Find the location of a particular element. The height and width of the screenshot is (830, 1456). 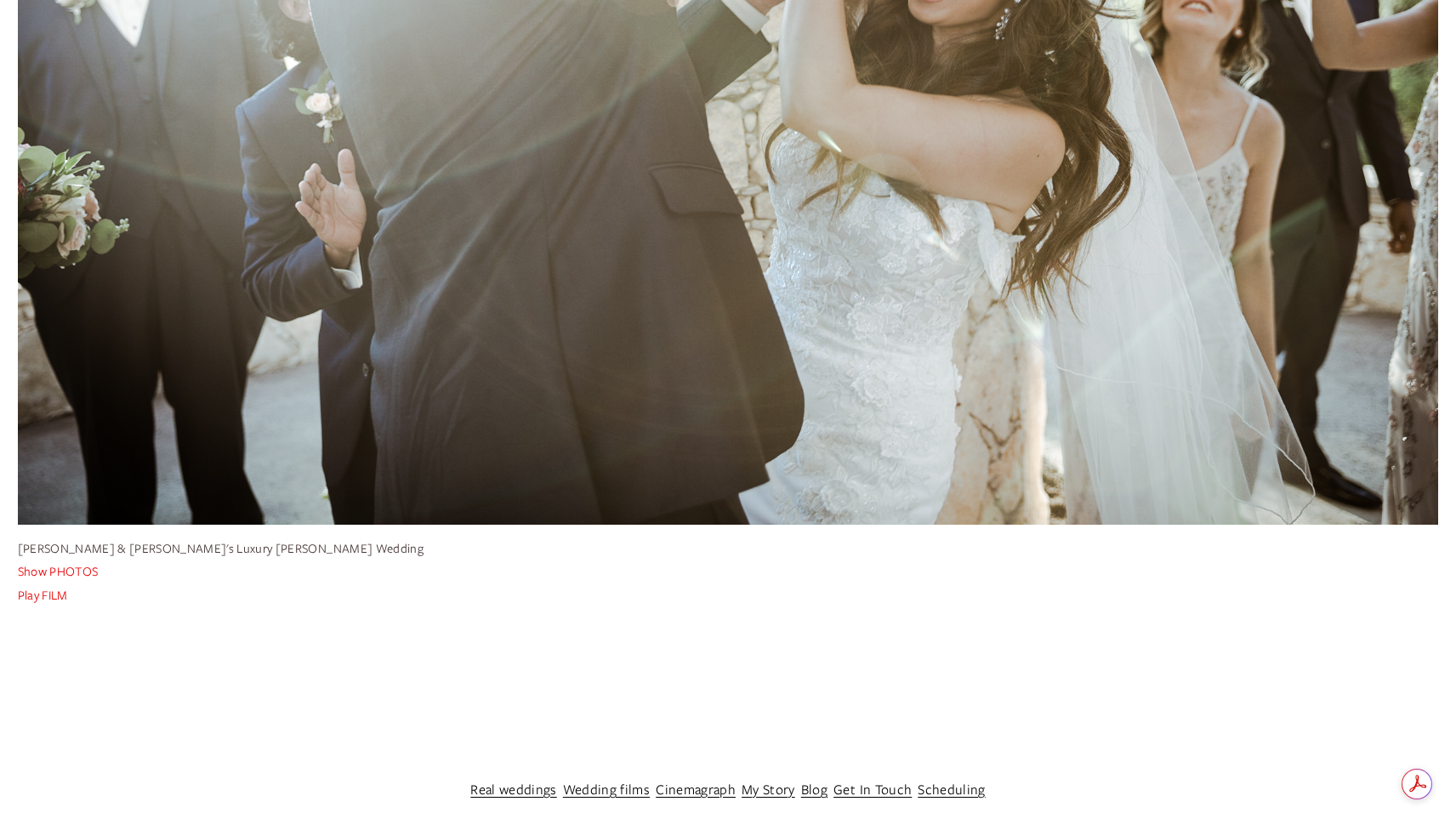

a: Wedding films is located at coordinates (606, 789).